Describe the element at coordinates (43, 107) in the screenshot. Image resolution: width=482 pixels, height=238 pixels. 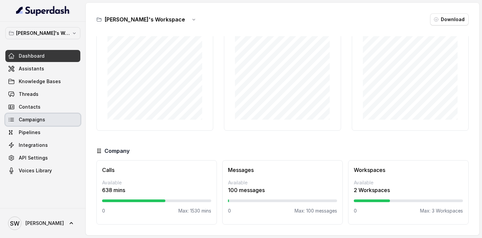
I see `a: Contacts` at that location.